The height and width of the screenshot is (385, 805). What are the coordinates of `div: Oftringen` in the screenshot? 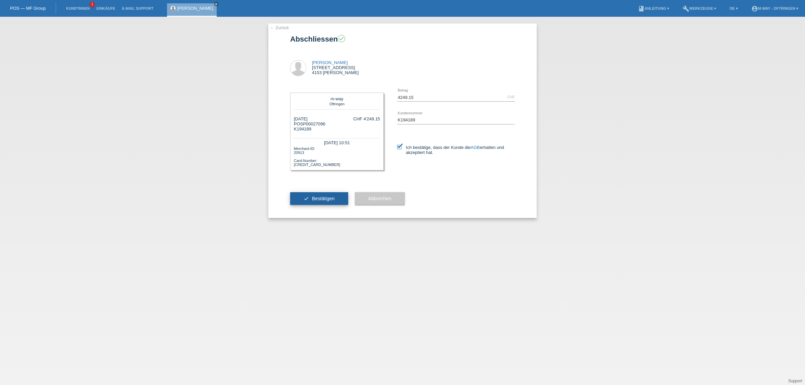 It's located at (337, 104).